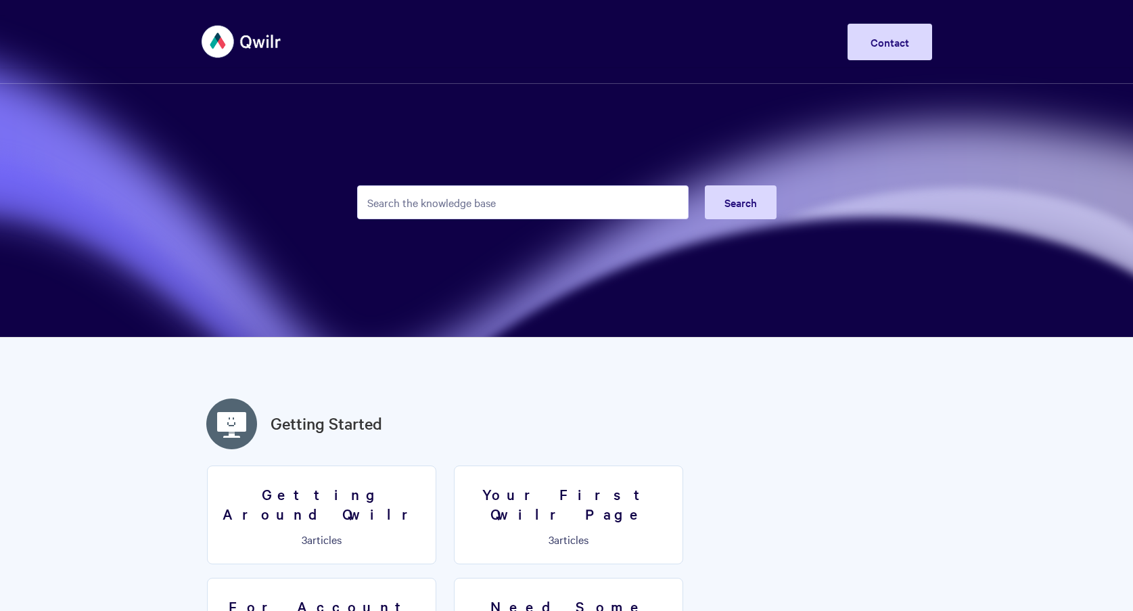  I want to click on input: Search the knowledge base, so click(523, 202).